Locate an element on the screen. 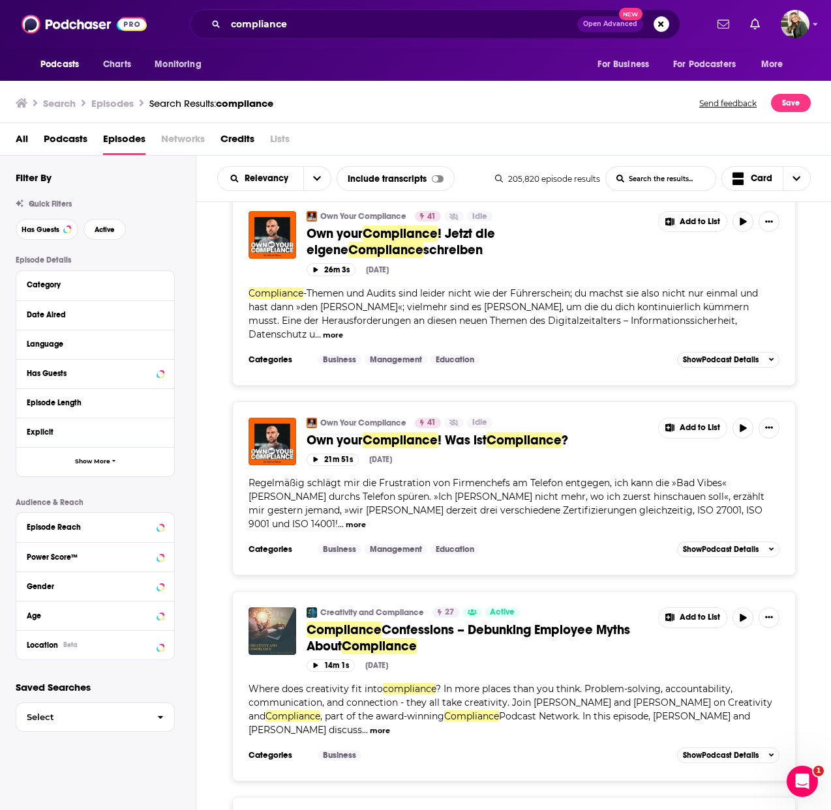 The height and width of the screenshot is (810, 831). a: Creativity and Compliance is located at coordinates (312, 613).